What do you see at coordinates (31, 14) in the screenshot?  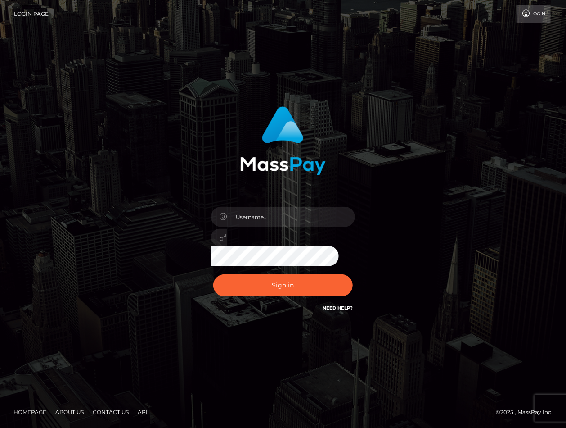 I see `a: Login Page` at bounding box center [31, 14].